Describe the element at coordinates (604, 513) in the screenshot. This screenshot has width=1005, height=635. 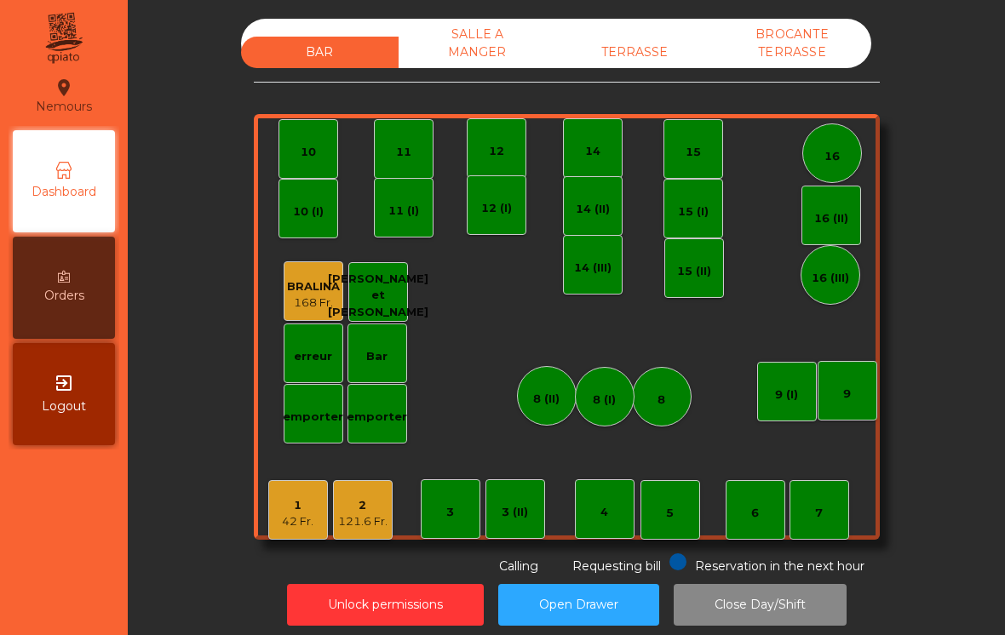
I see `div: 4` at that location.